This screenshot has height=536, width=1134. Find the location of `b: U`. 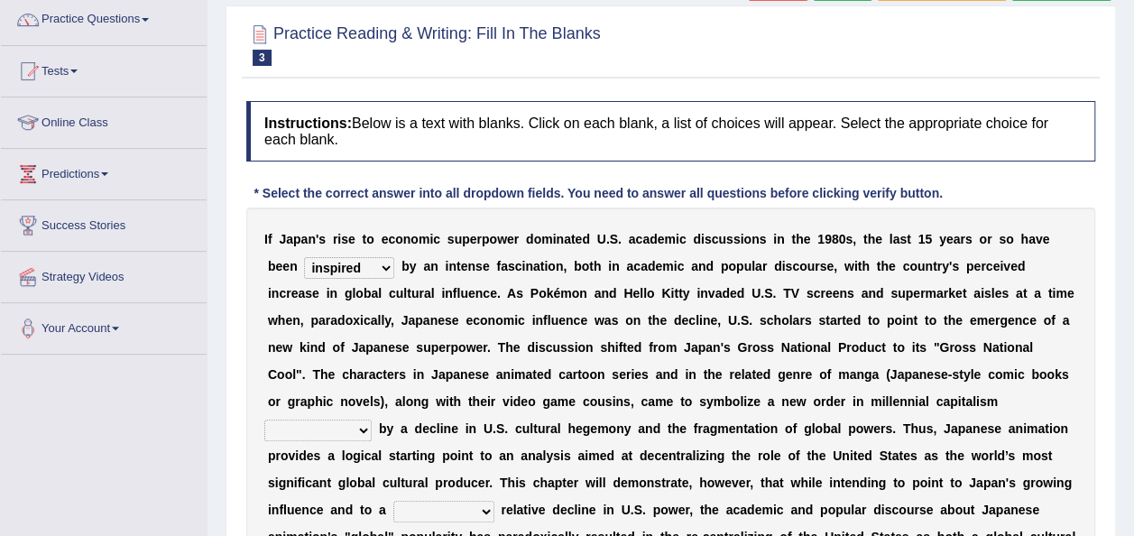

b: U is located at coordinates (756, 293).